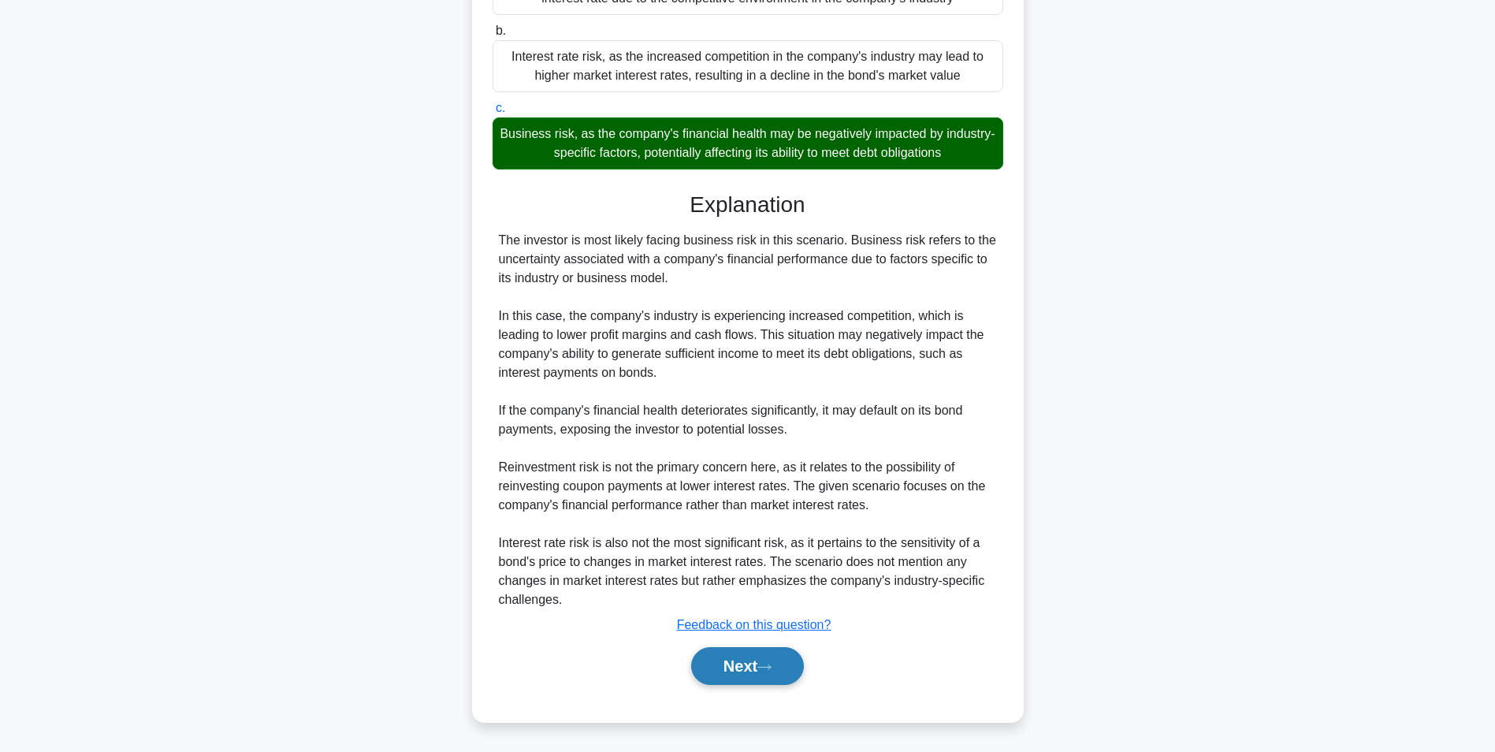 The image size is (1495, 752). What do you see at coordinates (500, 107) in the screenshot?
I see `span: c.` at bounding box center [500, 107].